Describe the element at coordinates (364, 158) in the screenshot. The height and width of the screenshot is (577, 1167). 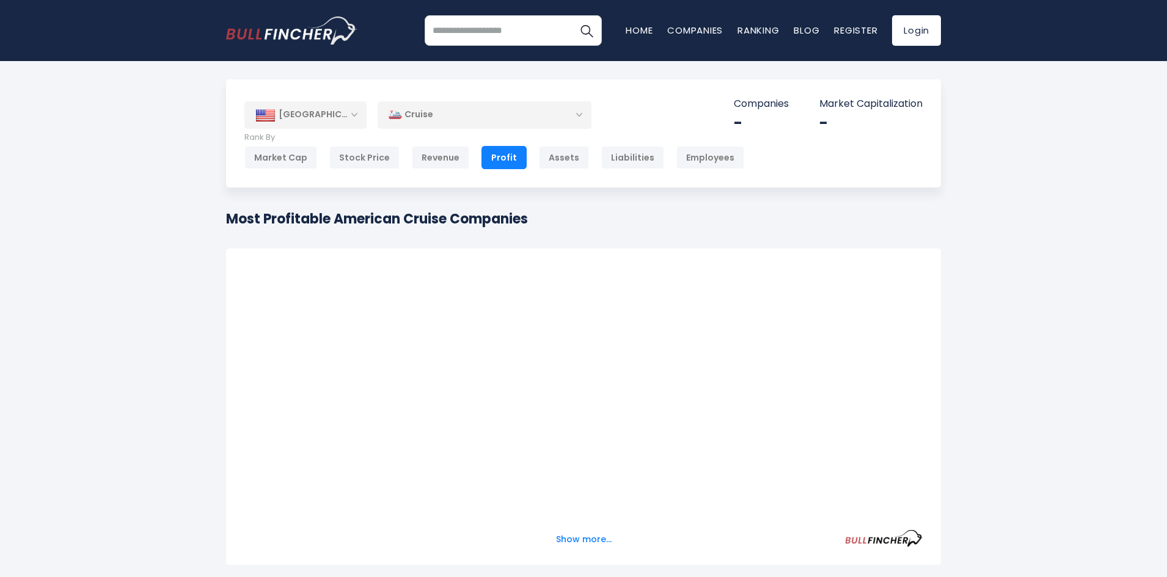
I see `div: Stock Price` at that location.